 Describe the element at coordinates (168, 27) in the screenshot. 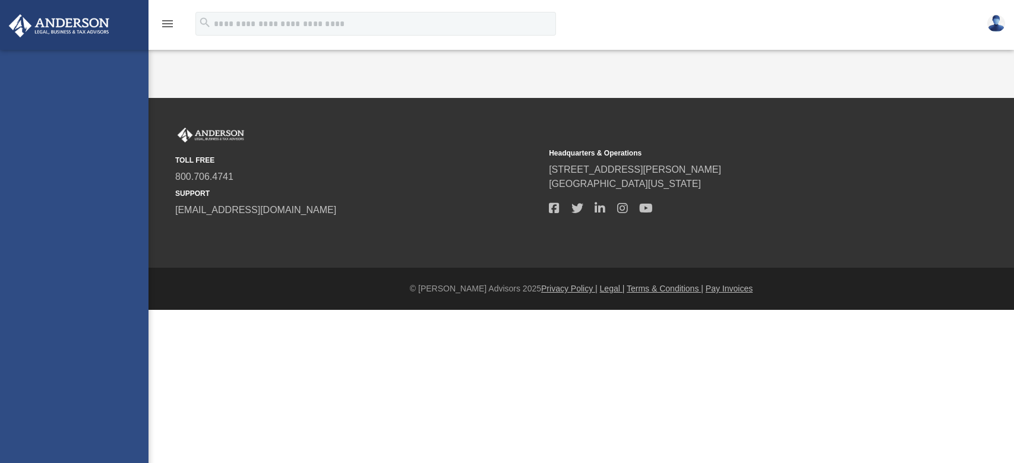

I see `a: menu` at that location.